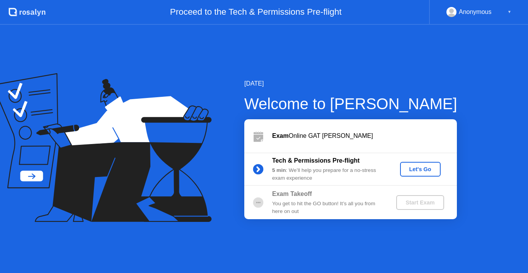 This screenshot has height=273, width=528. Describe the element at coordinates (475, 12) in the screenshot. I see `div: Anonymous` at that location.